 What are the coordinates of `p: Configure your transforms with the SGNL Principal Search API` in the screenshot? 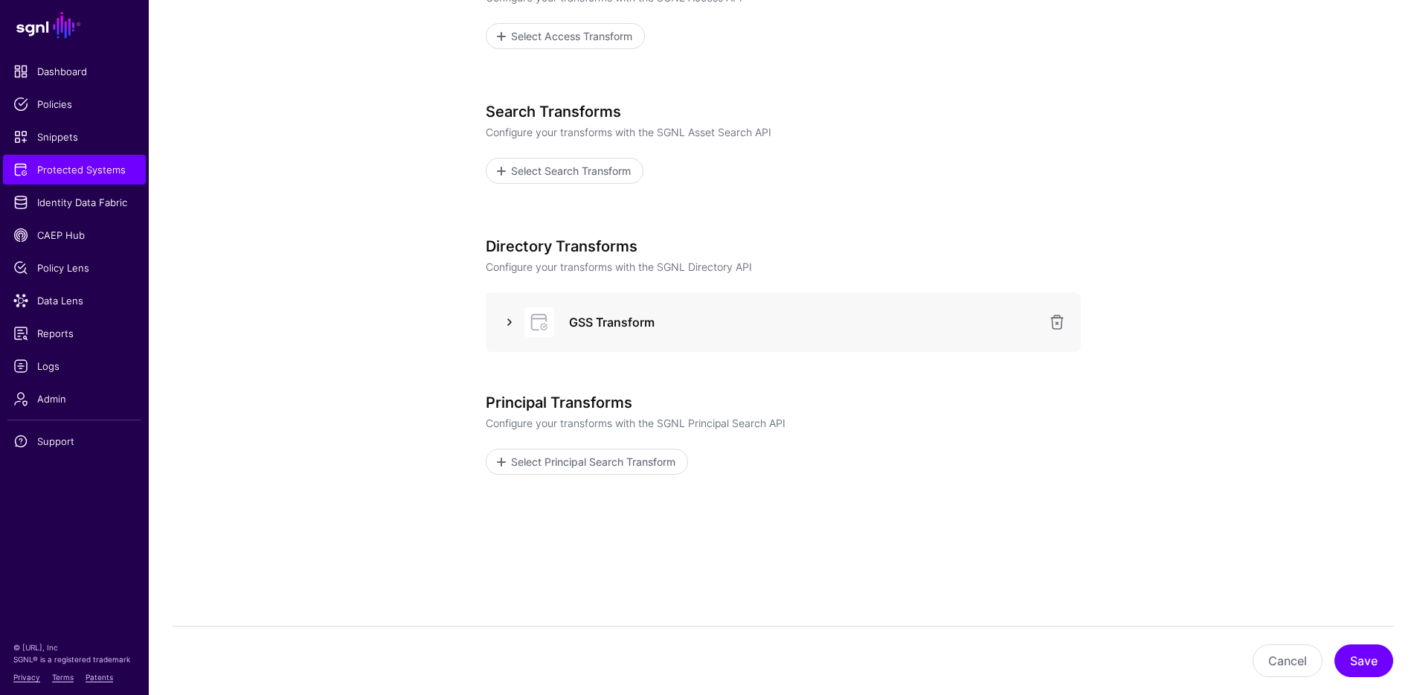 It's located at (783, 423).